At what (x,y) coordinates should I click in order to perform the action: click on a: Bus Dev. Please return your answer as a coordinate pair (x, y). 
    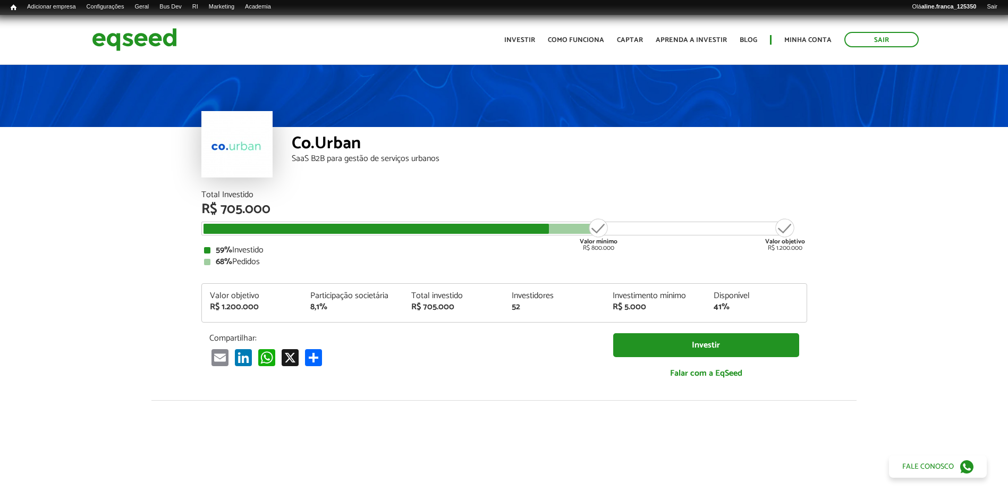
    Looking at the image, I should click on (171, 7).